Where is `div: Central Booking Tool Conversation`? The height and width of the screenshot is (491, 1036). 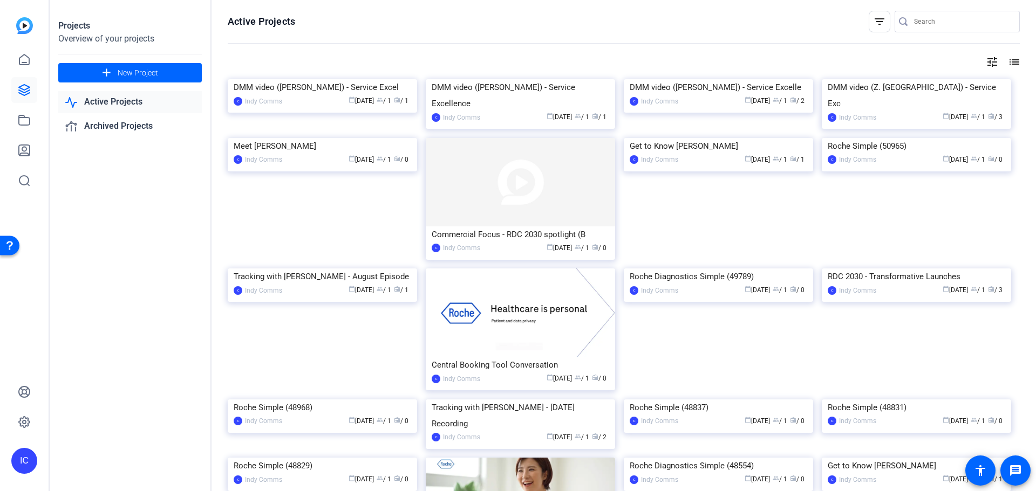 div: Central Booking Tool Conversation is located at coordinates (520, 365).